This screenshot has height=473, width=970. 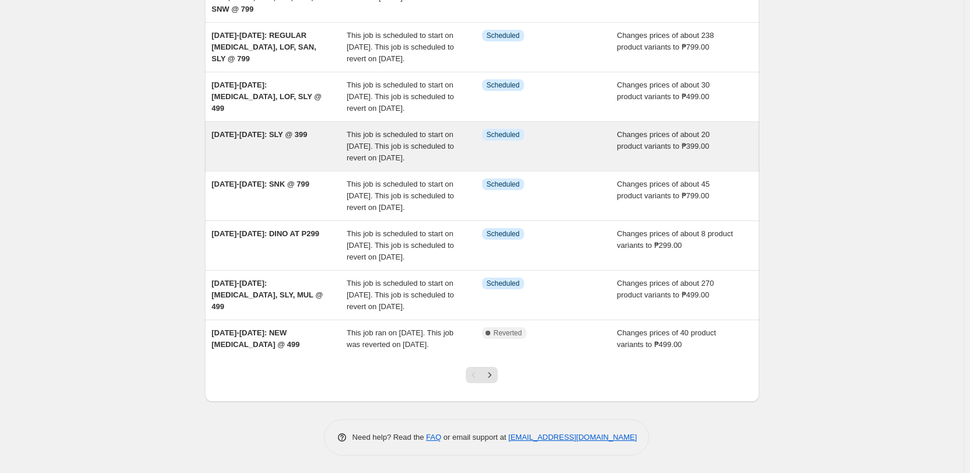 What do you see at coordinates (663, 140) in the screenshot?
I see `span: Changes prices of about 20 product variants to ₱399.00` at bounding box center [663, 140].